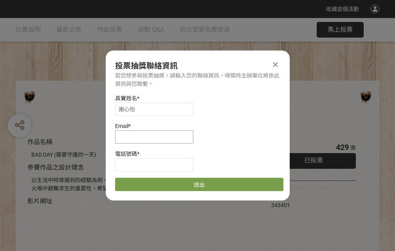 The image size is (395, 251). What do you see at coordinates (56, 167) in the screenshot?
I see `span: 參賽作品之設計理念` at bounding box center [56, 167].